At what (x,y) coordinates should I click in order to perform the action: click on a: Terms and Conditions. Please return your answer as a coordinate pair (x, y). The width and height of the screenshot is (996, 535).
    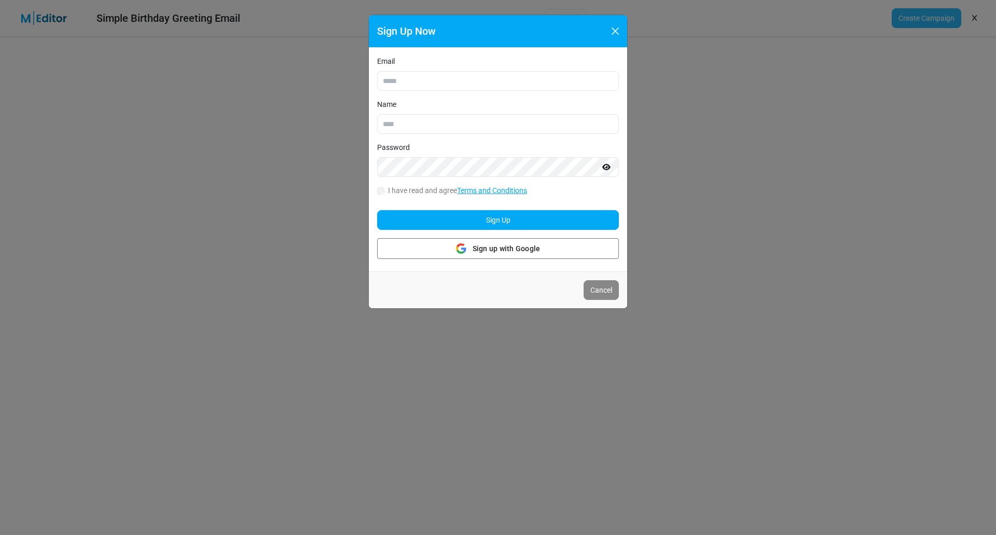
    Looking at the image, I should click on (492, 190).